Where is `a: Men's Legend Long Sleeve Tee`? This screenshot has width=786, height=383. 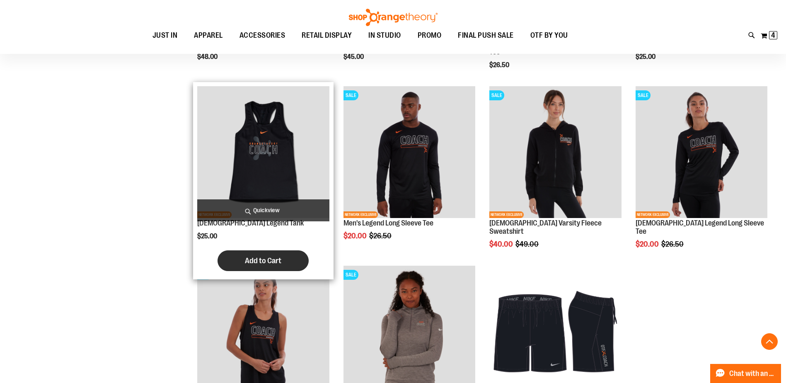
a: Men's Legend Long Sleeve Tee is located at coordinates (388, 223).